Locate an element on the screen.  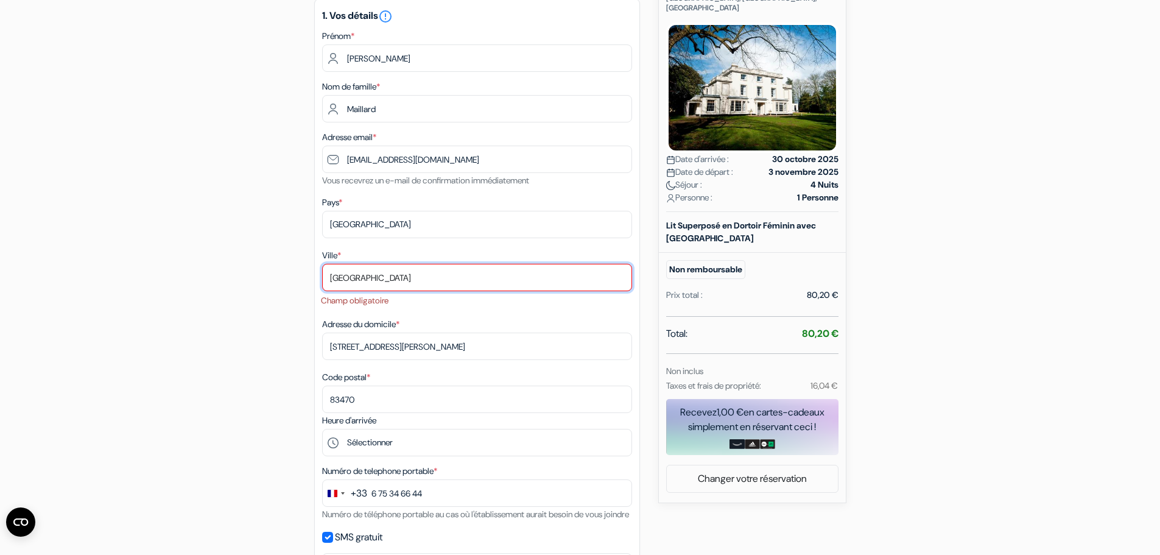
span: Personne : is located at coordinates (689, 197).